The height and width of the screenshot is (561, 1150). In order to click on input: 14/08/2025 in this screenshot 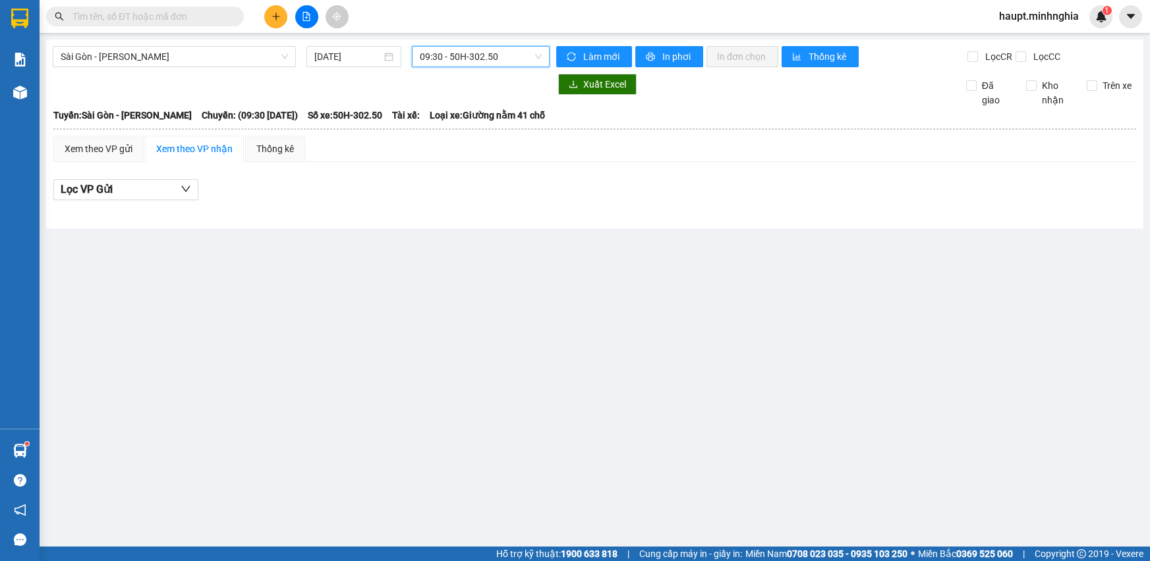, I will do `click(348, 57)`.